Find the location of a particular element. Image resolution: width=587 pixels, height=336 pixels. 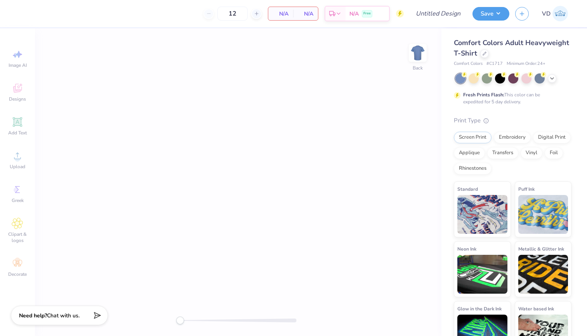

div: Accessibility label is located at coordinates (180, 320).